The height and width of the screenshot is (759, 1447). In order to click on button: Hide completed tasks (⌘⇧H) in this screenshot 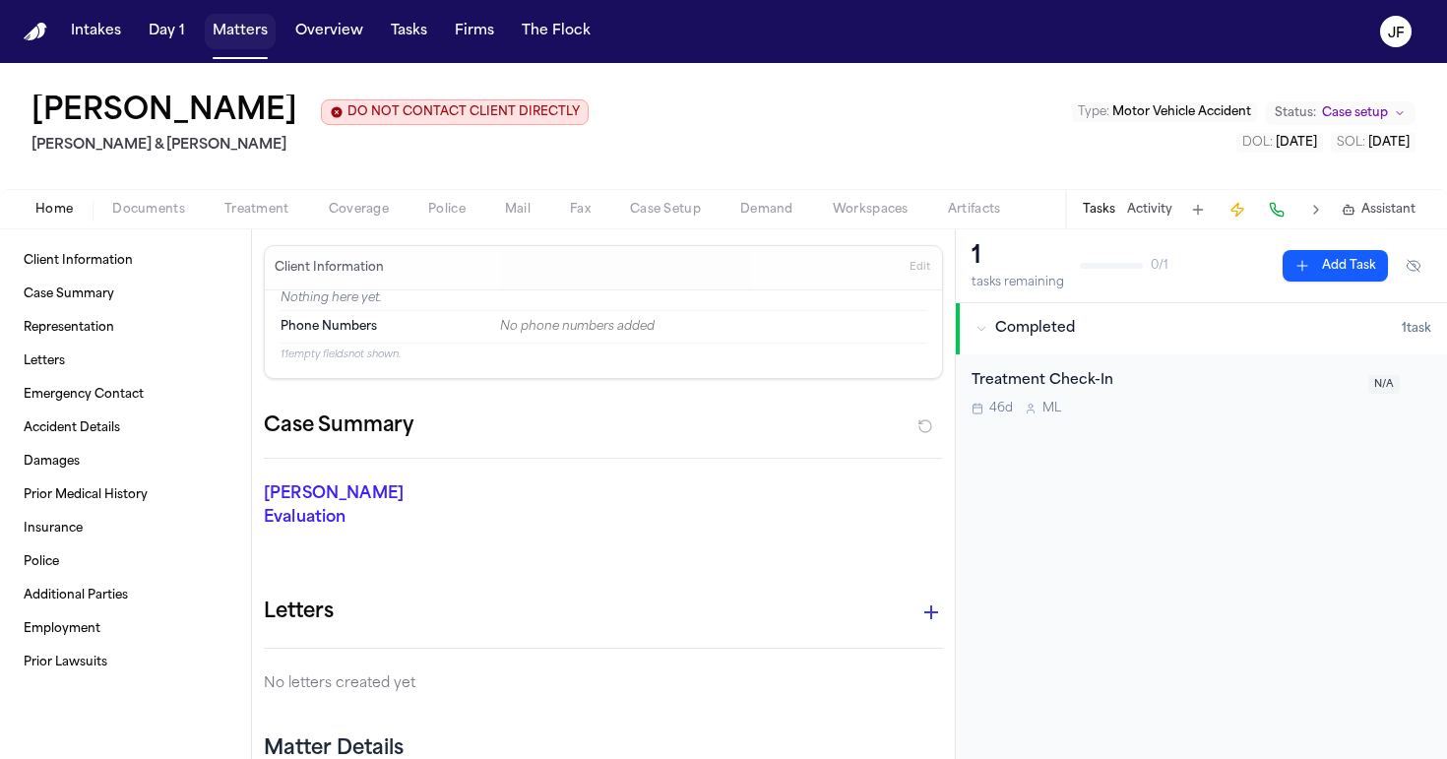, I will do `click(1413, 266)`.